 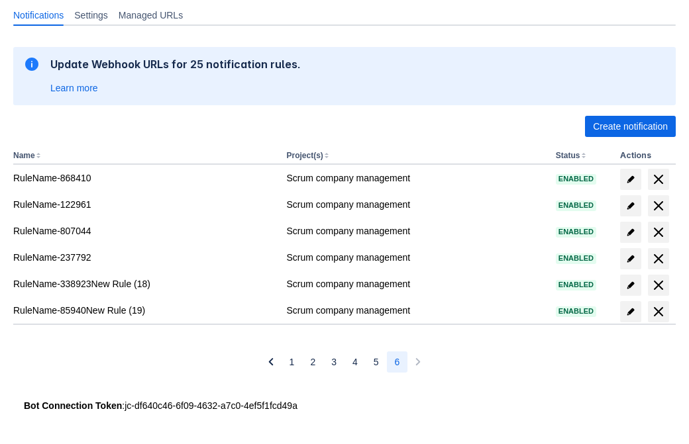 What do you see at coordinates (144, 311) in the screenshot?
I see `div: RuleName-85940New Rule (19)` at bounding box center [144, 311].